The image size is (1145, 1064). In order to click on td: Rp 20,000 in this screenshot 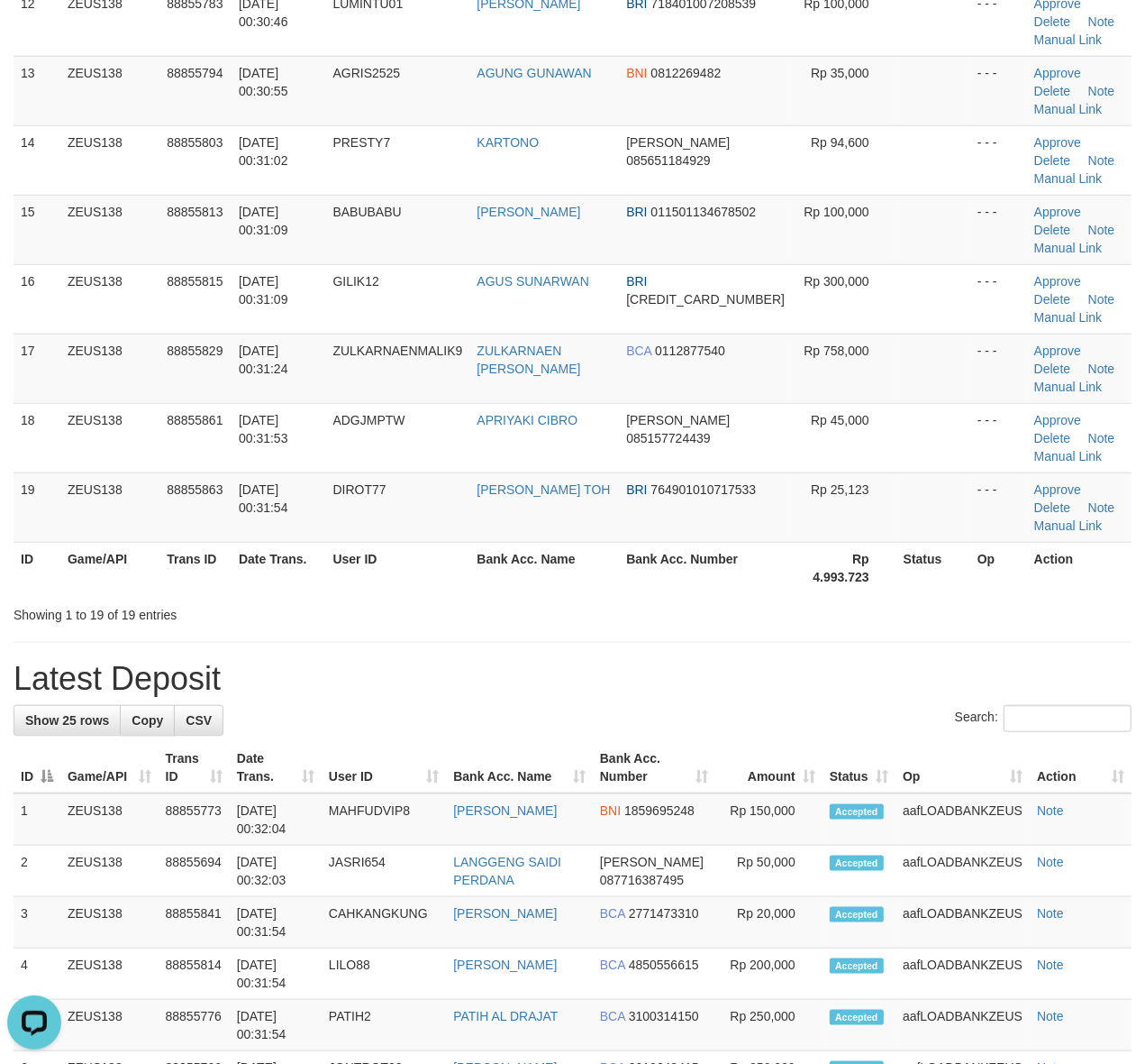, I will do `click(769, 922)`.